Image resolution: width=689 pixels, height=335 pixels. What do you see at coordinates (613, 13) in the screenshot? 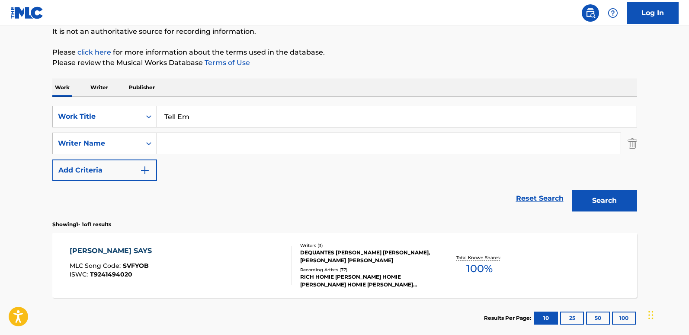
I see `div: Help` at bounding box center [613, 13].